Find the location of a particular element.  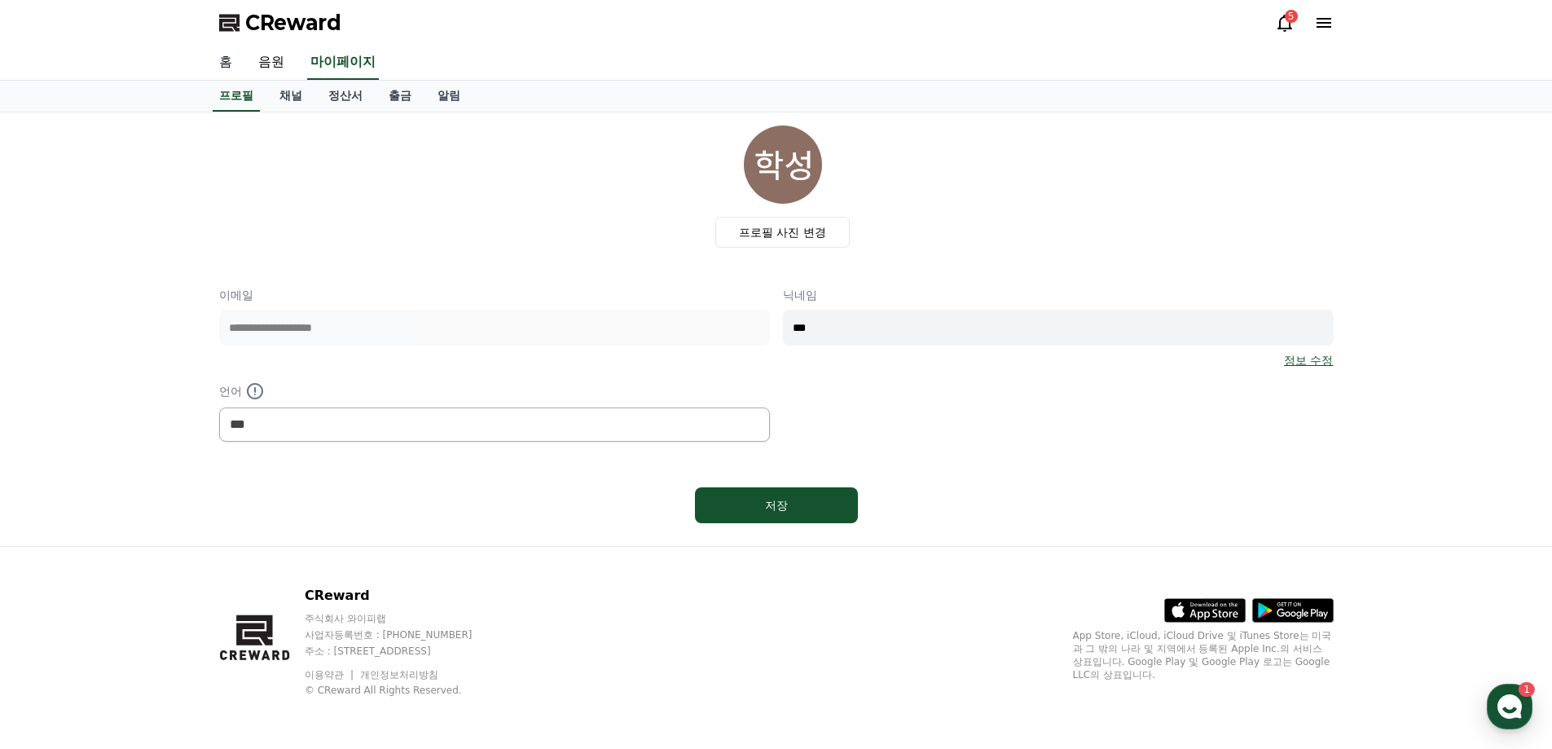

a: 음원 is located at coordinates (271, 63).